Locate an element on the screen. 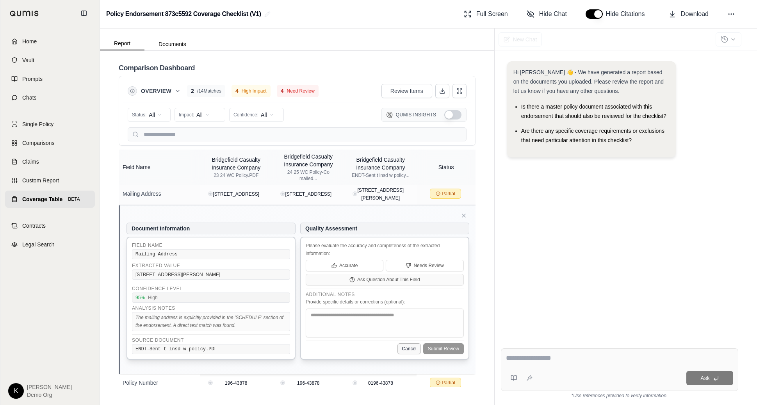 This screenshot has width=757, height=405. span: High Impact is located at coordinates (254, 91).